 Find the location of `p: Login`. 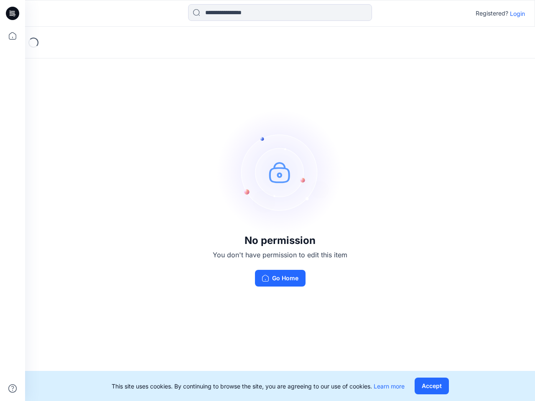

p: Login is located at coordinates (517, 13).